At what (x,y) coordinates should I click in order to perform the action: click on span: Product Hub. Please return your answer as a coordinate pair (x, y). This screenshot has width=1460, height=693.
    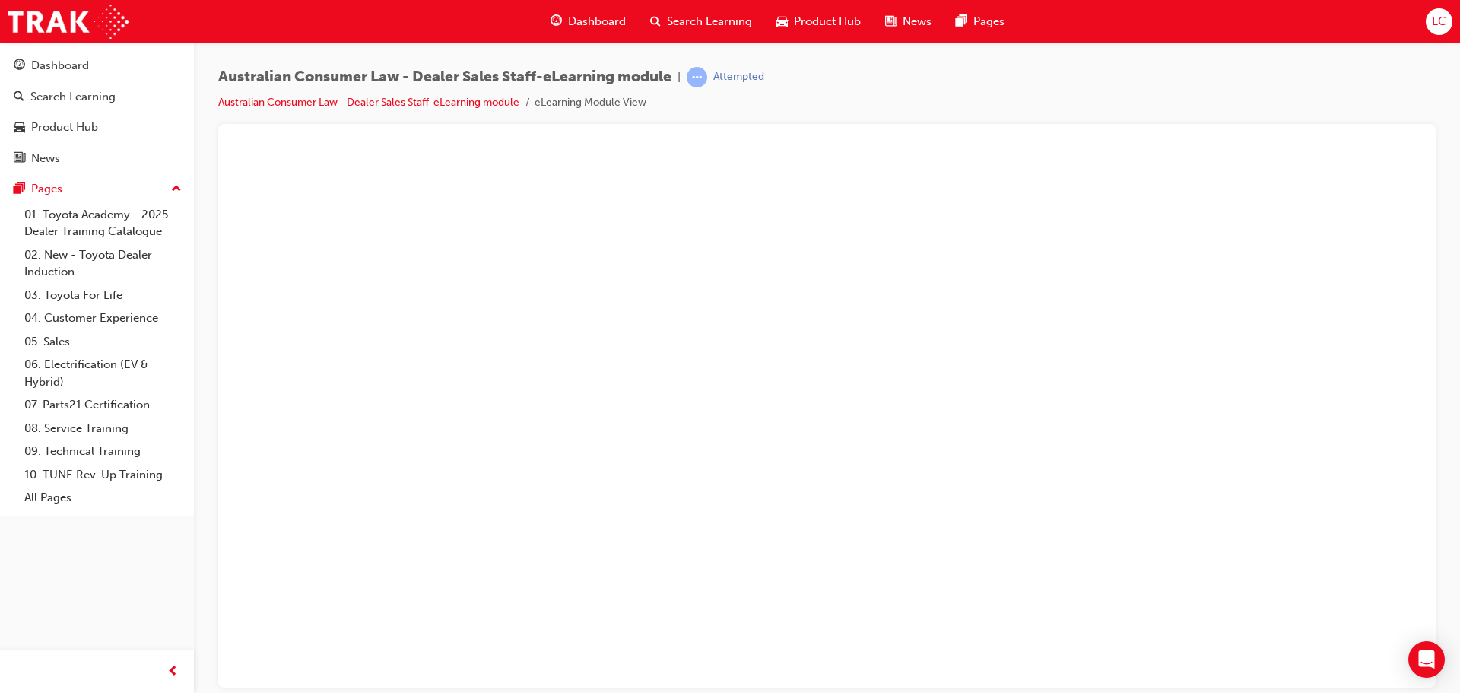
    Looking at the image, I should click on (827, 21).